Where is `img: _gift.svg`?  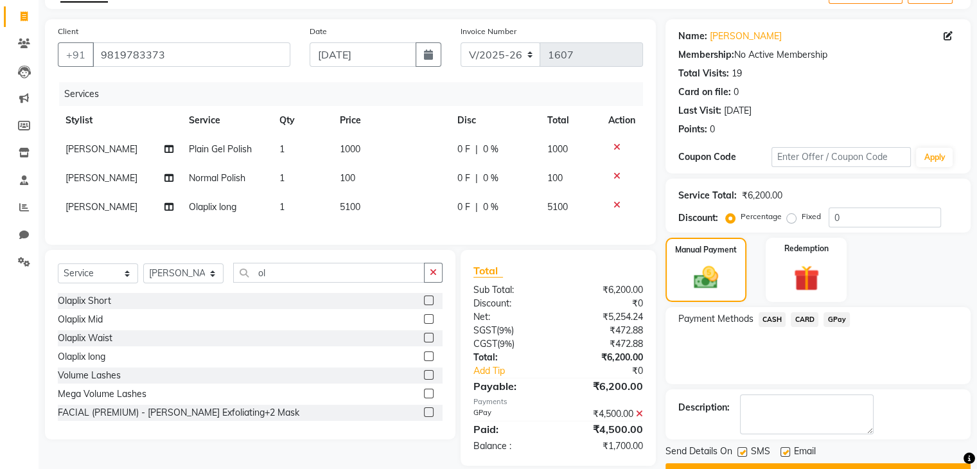 img: _gift.svg is located at coordinates (806, 278).